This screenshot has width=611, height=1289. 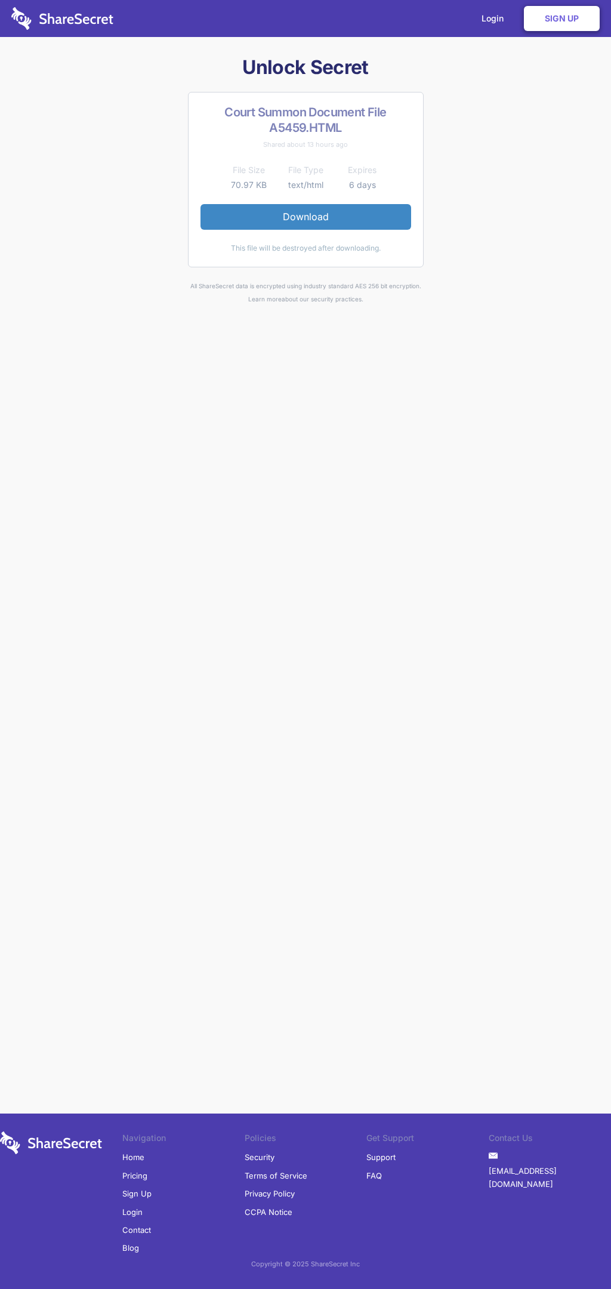 I want to click on td: 6 days, so click(x=362, y=185).